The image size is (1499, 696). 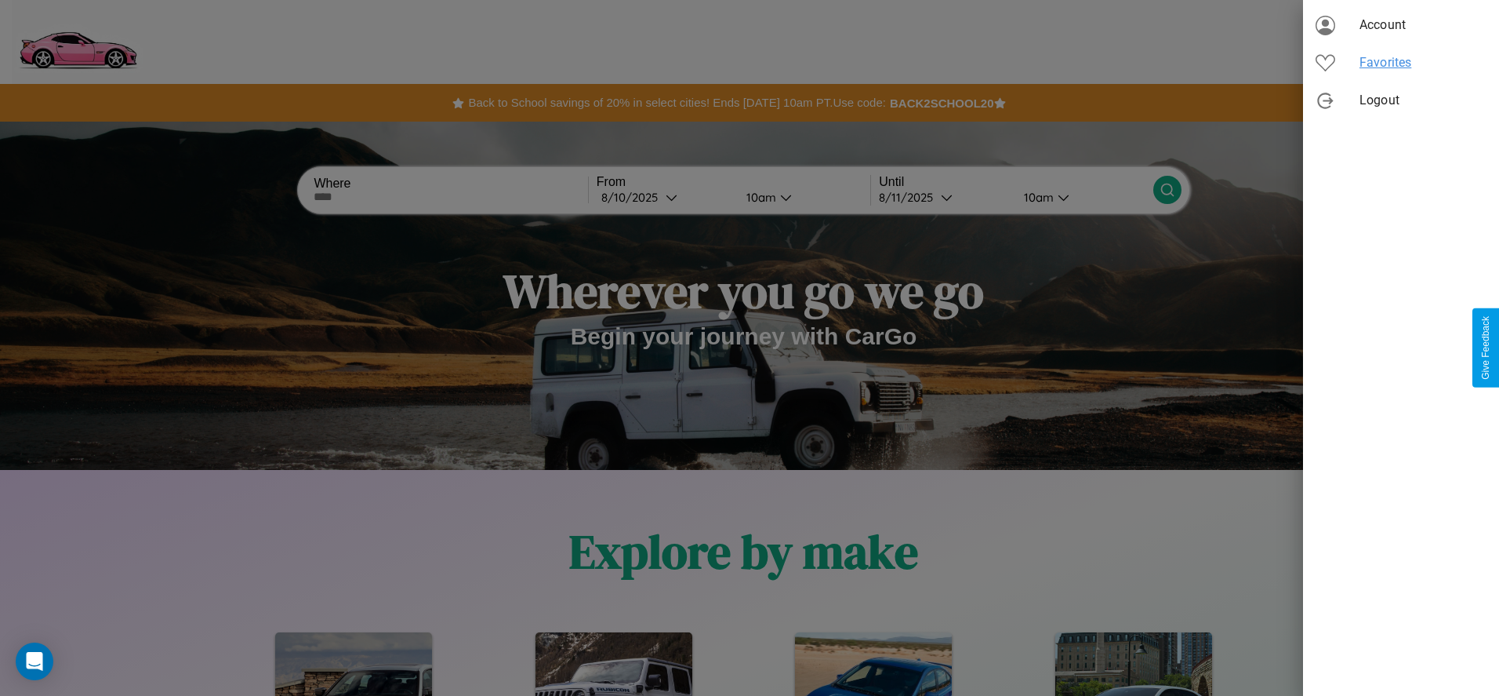 I want to click on div: Give Feedback, so click(x=1486, y=347).